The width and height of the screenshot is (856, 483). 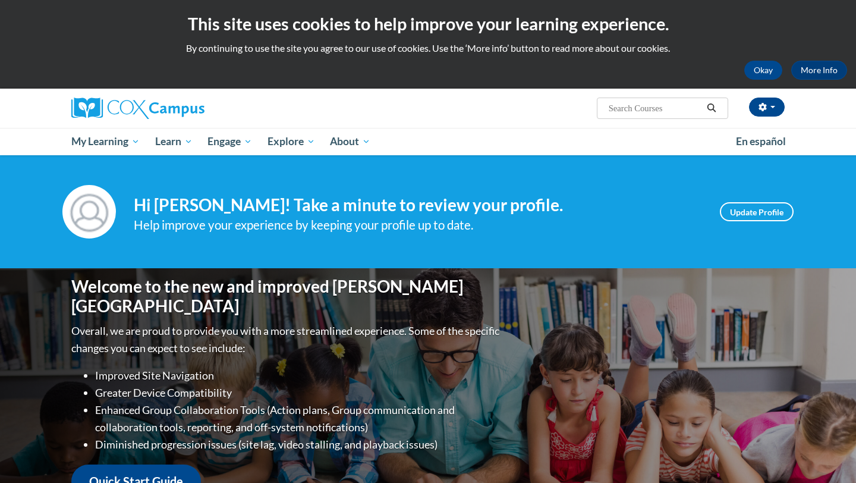 What do you see at coordinates (286, 339) in the screenshot?
I see `p: Overall, we are proud to provide you with a more streamlined experience. Some of the specific cha...` at bounding box center [286, 339].